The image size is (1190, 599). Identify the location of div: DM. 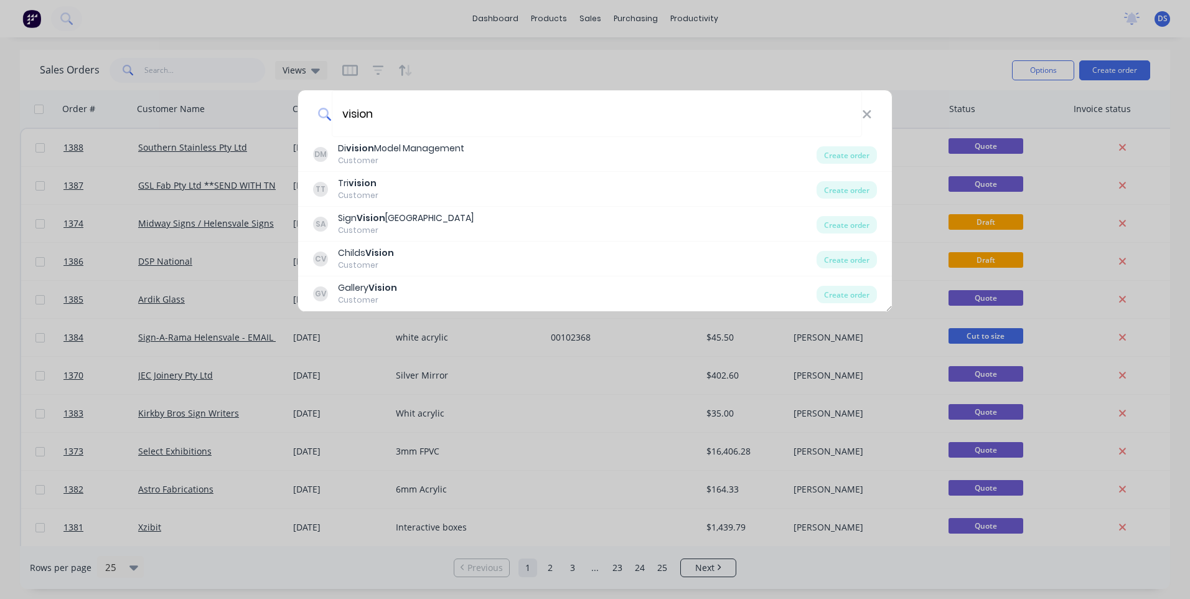
(321, 154).